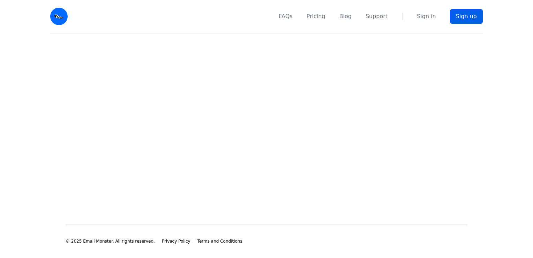 The width and height of the screenshot is (533, 258). I want to click on a: Privacy Policy, so click(176, 241).